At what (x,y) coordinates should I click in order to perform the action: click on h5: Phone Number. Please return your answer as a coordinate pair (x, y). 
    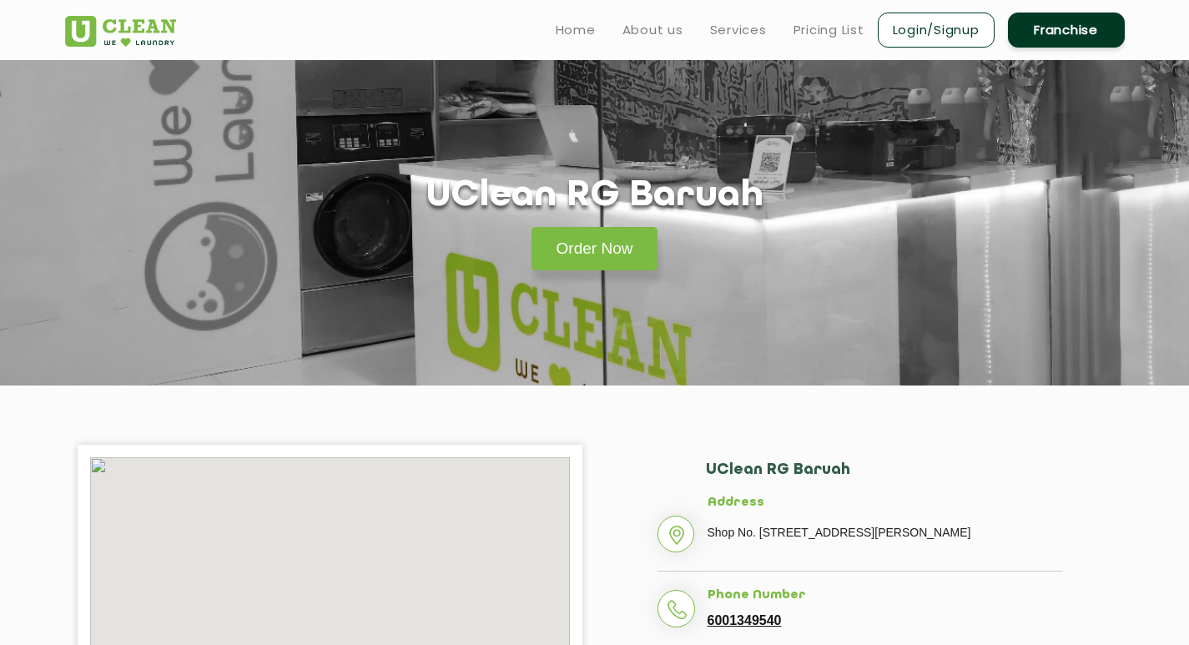
    Looking at the image, I should click on (884, 596).